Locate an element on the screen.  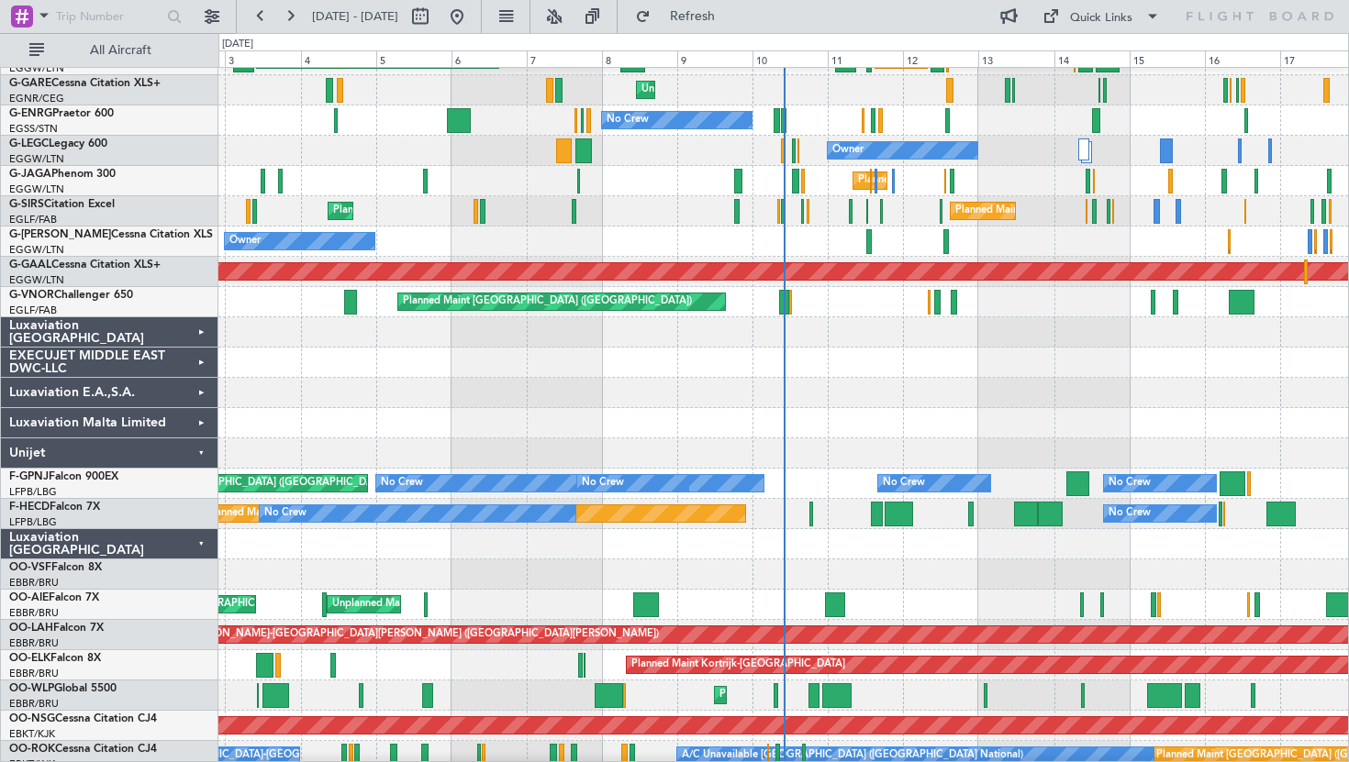
button: Refresh is located at coordinates (682, 17).